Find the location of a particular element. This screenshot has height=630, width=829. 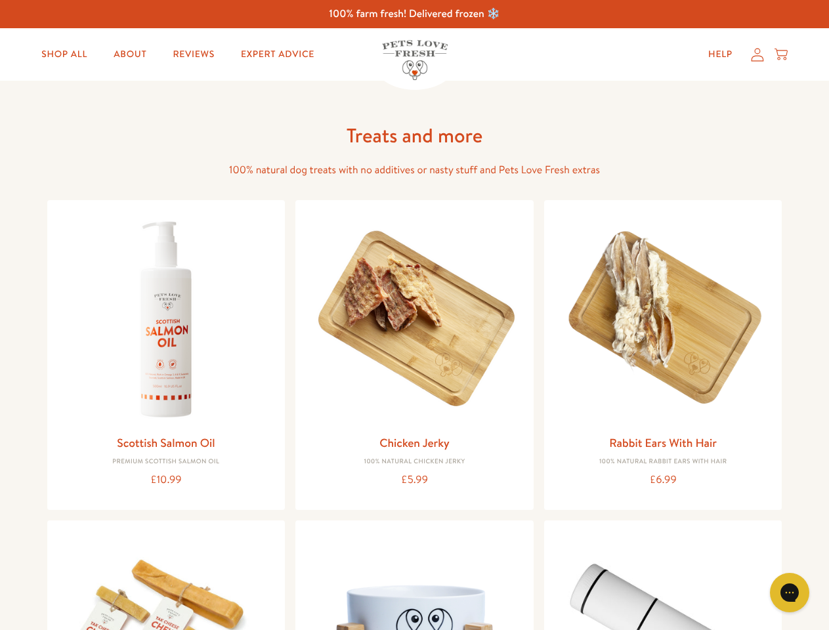

div: Premium Scottish Salmon Oil is located at coordinates (166, 462).